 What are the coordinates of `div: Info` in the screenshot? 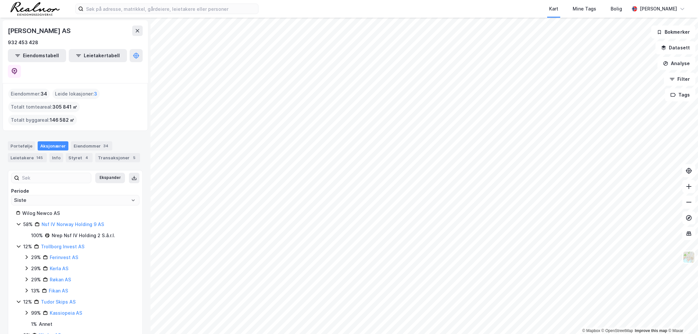 It's located at (56, 158).